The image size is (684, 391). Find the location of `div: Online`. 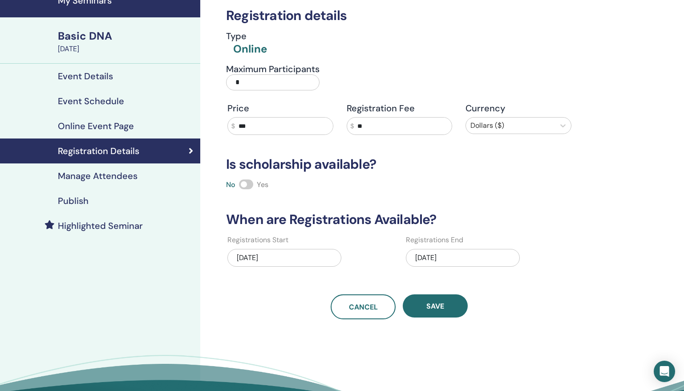

div: Online is located at coordinates (250, 49).